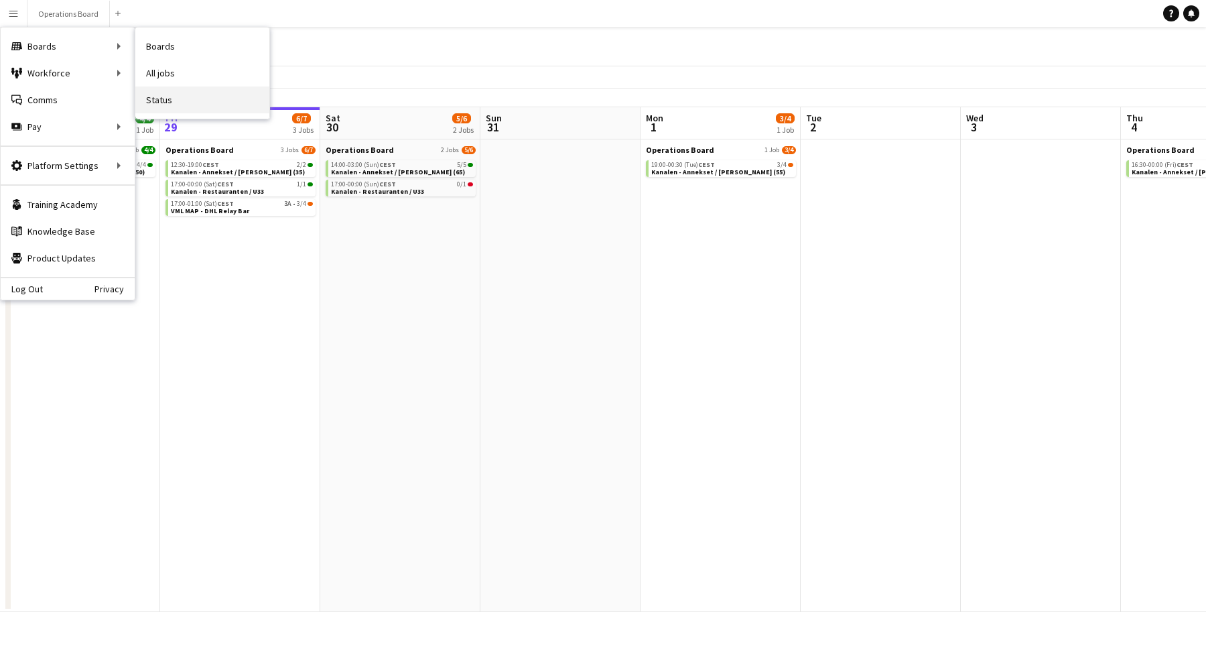 The height and width of the screenshot is (647, 1206). Describe the element at coordinates (202, 46) in the screenshot. I see `a: Boards` at that location.